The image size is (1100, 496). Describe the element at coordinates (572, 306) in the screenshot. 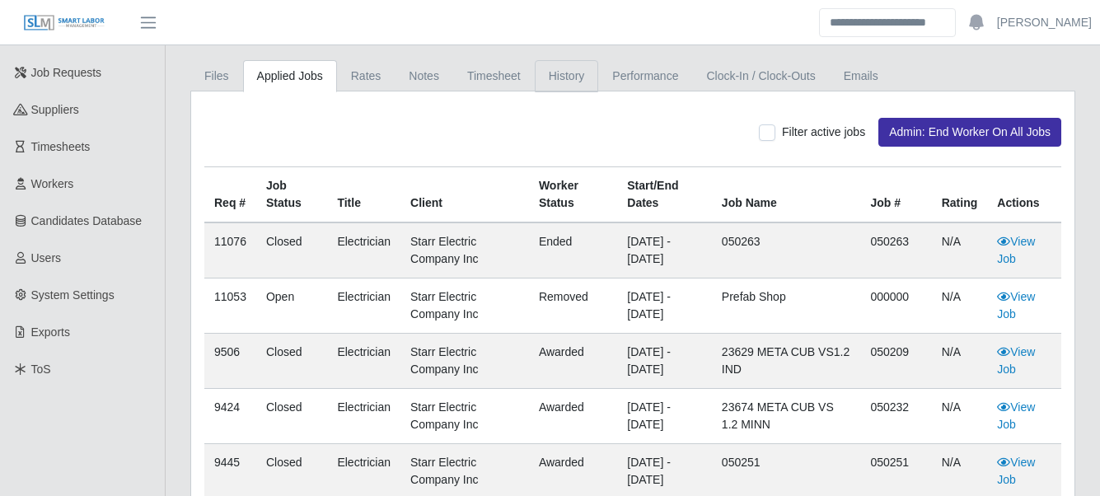

I see `td: removed` at that location.